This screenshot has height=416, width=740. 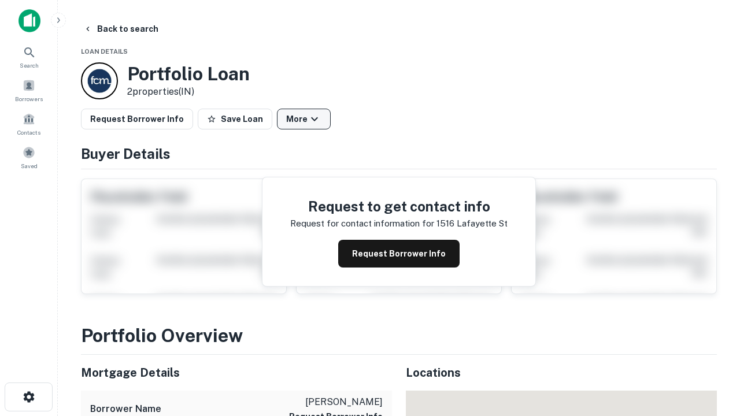 What do you see at coordinates (188, 74) in the screenshot?
I see `h3: Portfolio Loan` at bounding box center [188, 74].